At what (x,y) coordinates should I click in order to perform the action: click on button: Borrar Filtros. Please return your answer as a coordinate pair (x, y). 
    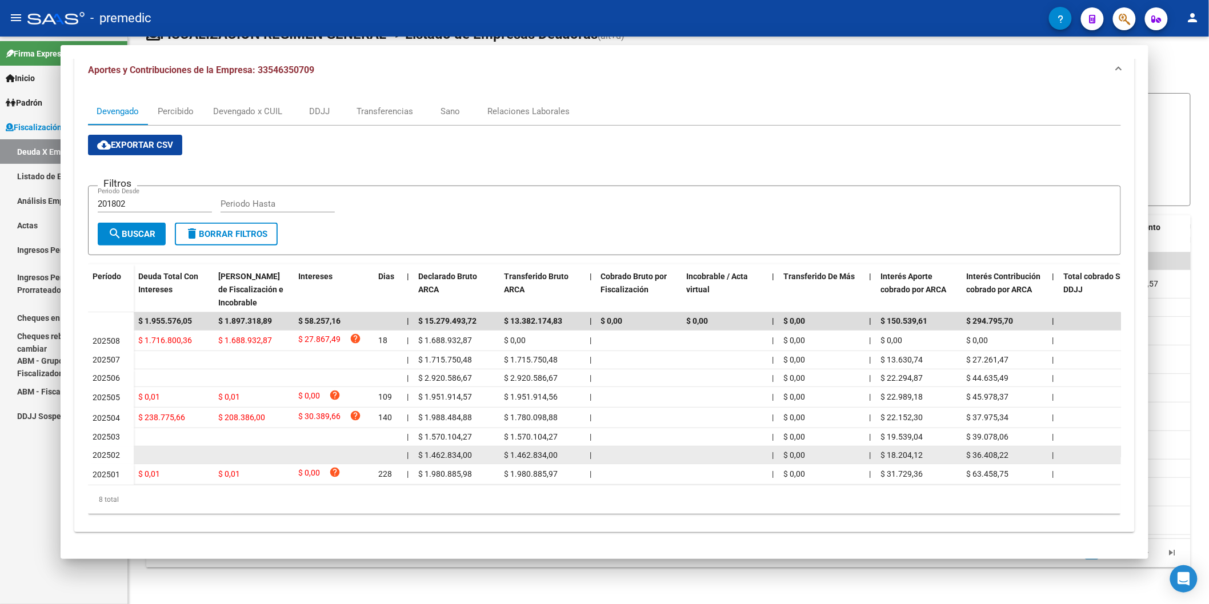
    Looking at the image, I should click on (226, 234).